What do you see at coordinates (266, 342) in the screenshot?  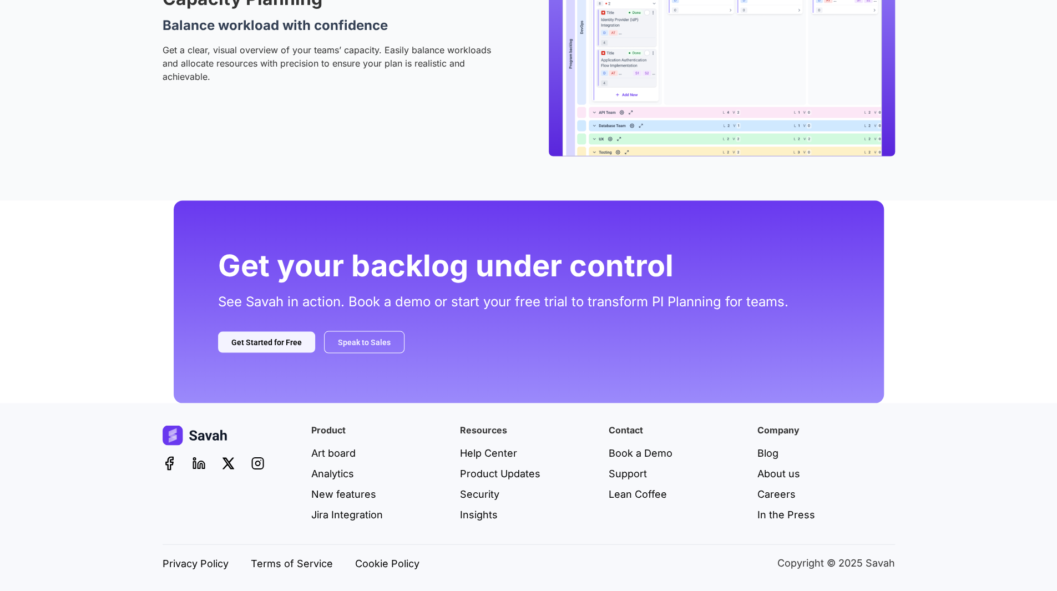 I see `a: Get Started for Free` at bounding box center [266, 342].